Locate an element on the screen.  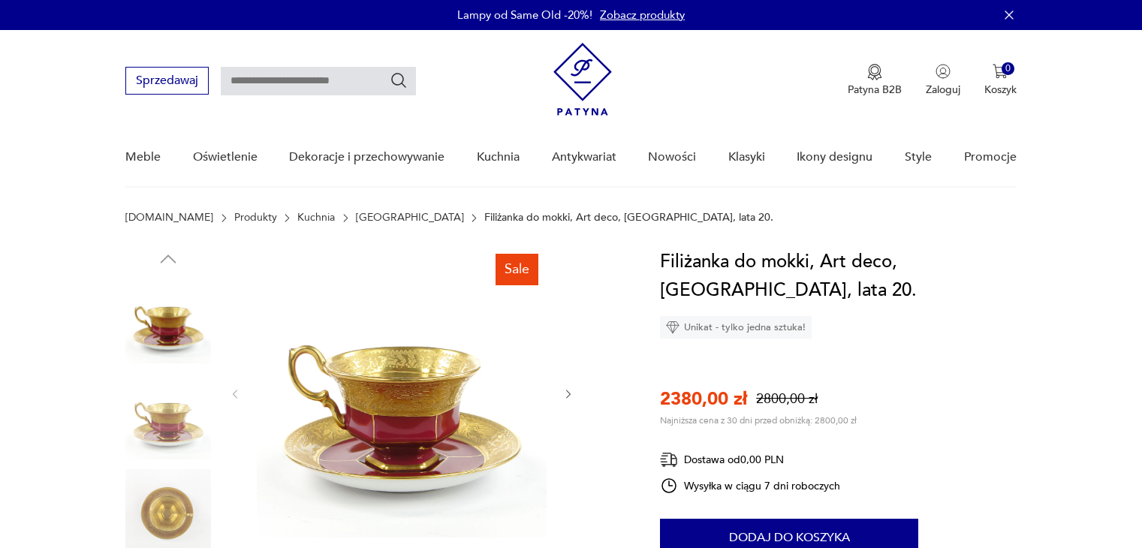
div: 0 is located at coordinates (1008, 68).